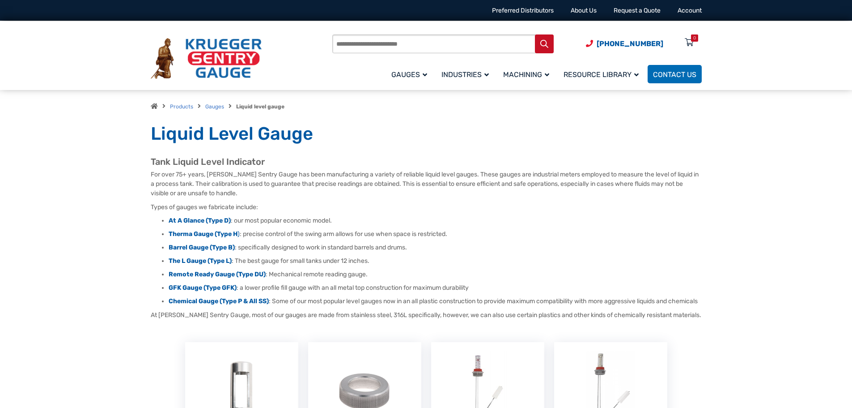 The width and height of the screenshot is (852, 408). What do you see at coordinates (426, 162) in the screenshot?
I see `h2: Tank Liquid Level Indicator` at bounding box center [426, 162].